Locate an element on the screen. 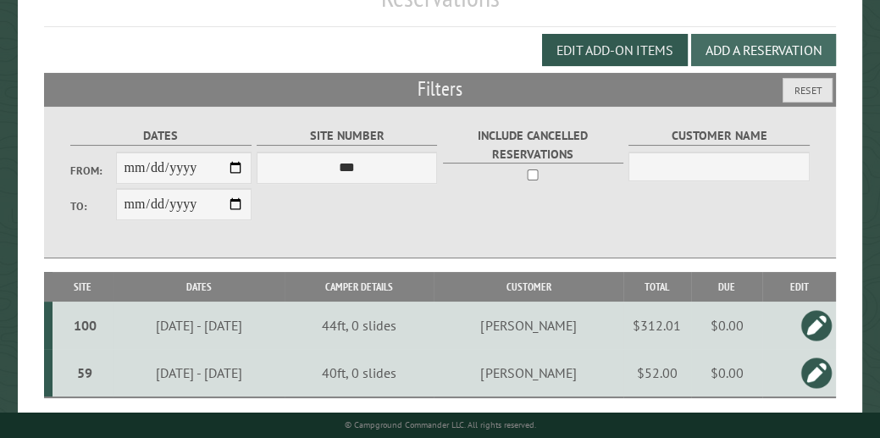 This screenshot has width=880, height=438. label: From: is located at coordinates (92, 170).